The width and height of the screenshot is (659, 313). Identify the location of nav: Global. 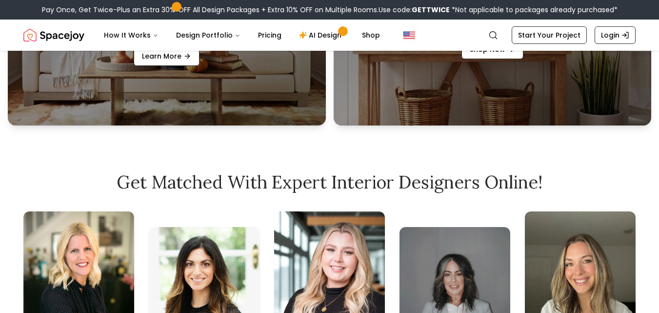
(329, 35).